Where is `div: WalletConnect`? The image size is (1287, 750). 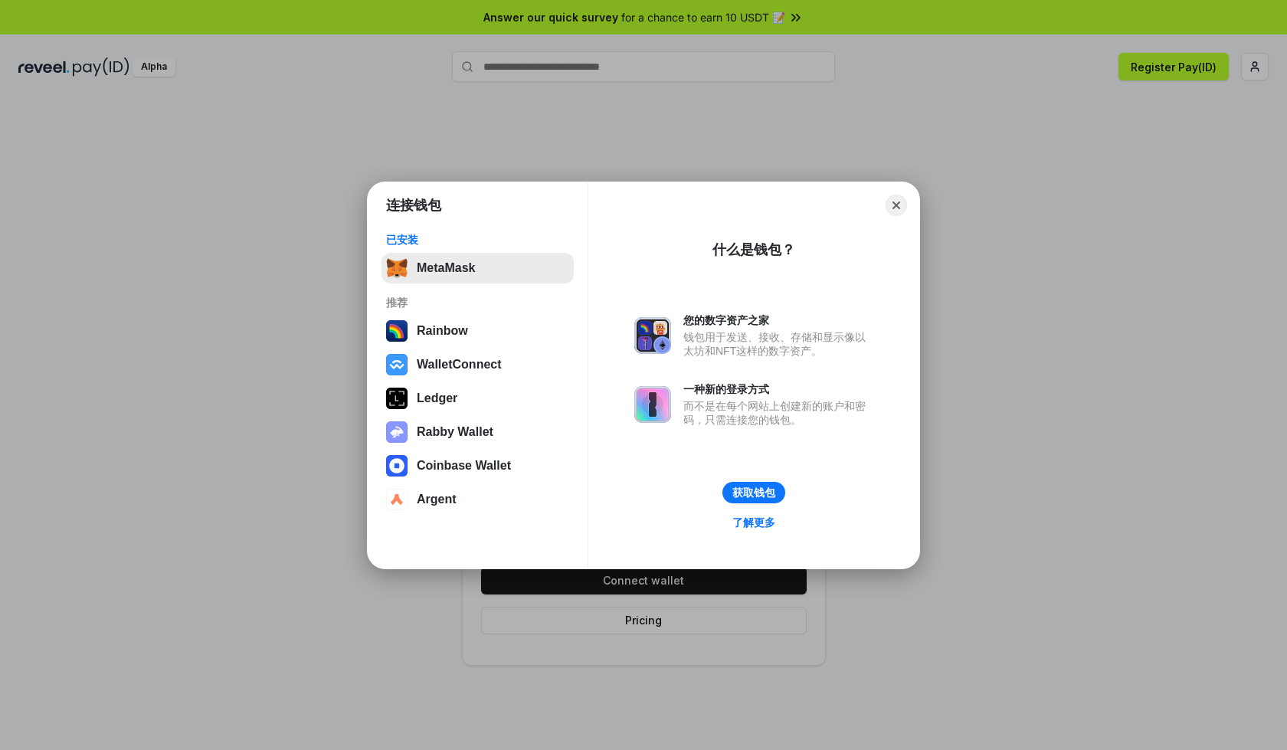 div: WalletConnect is located at coordinates (459, 365).